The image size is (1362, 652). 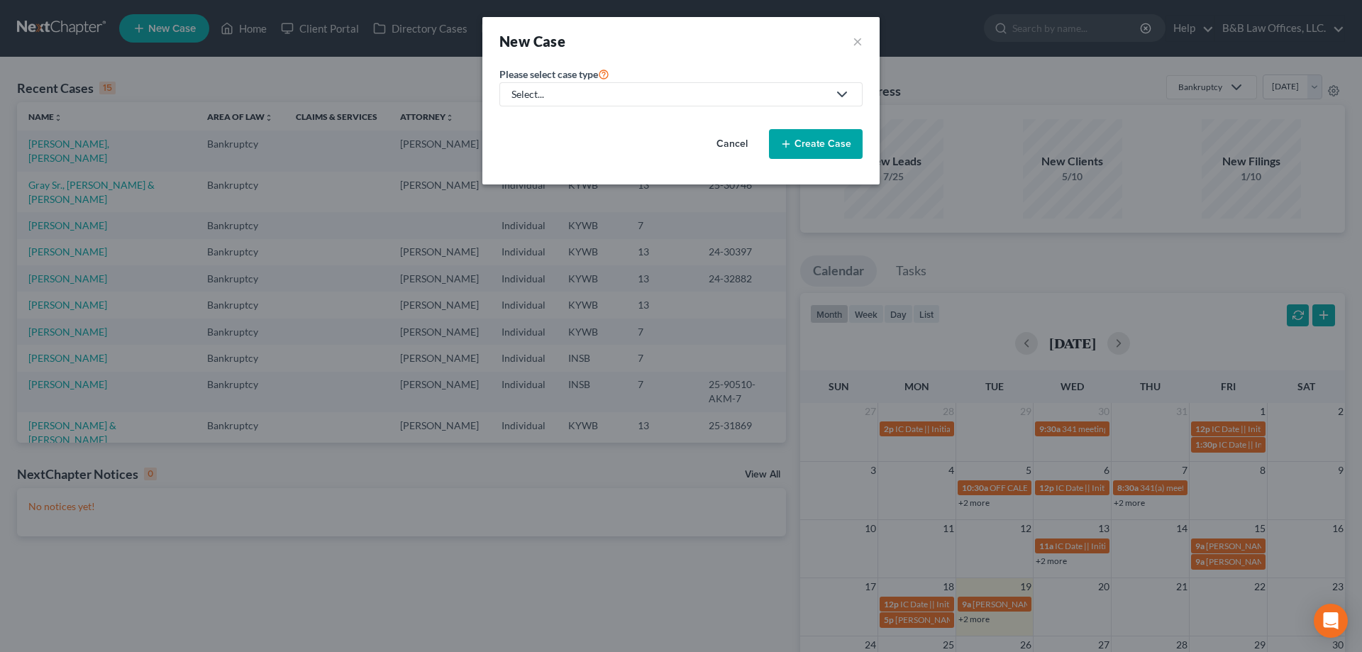 What do you see at coordinates (532, 41) in the screenshot?
I see `strong: New Case` at bounding box center [532, 41].